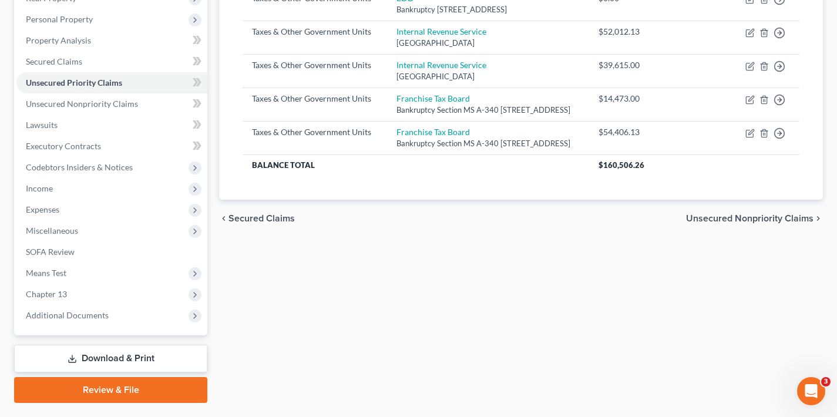 Image resolution: width=837 pixels, height=417 pixels. I want to click on a: Secured Claims, so click(112, 62).